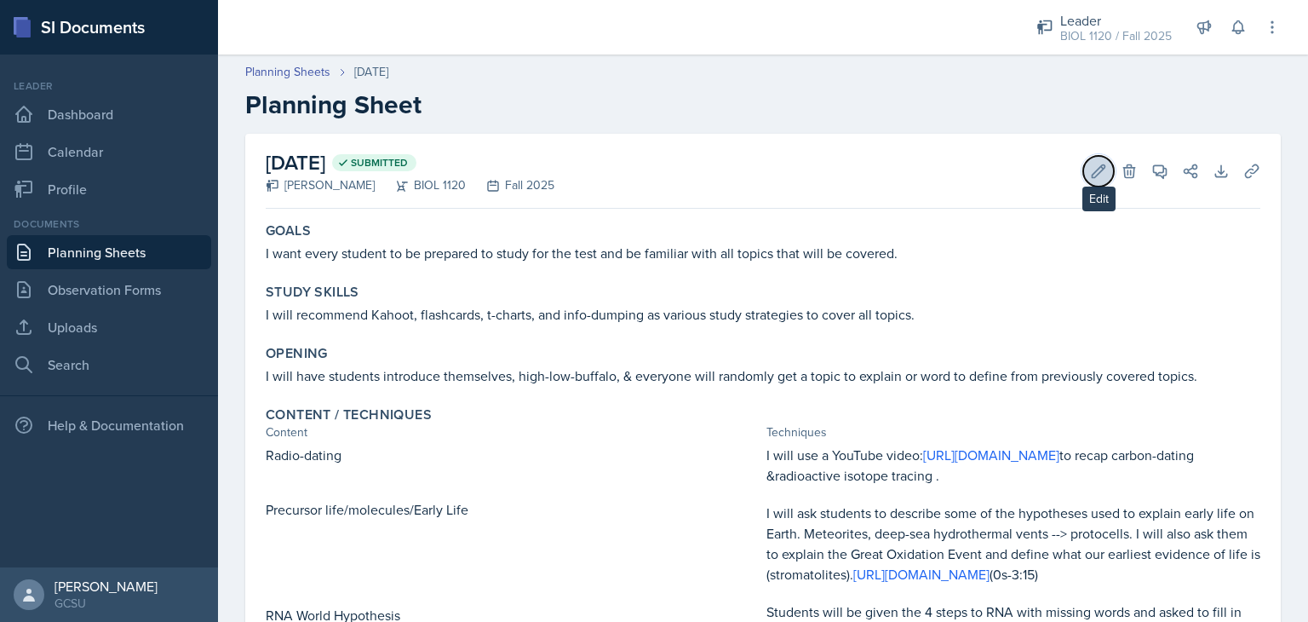  What do you see at coordinates (109, 327) in the screenshot?
I see `a: Uploads` at bounding box center [109, 327].